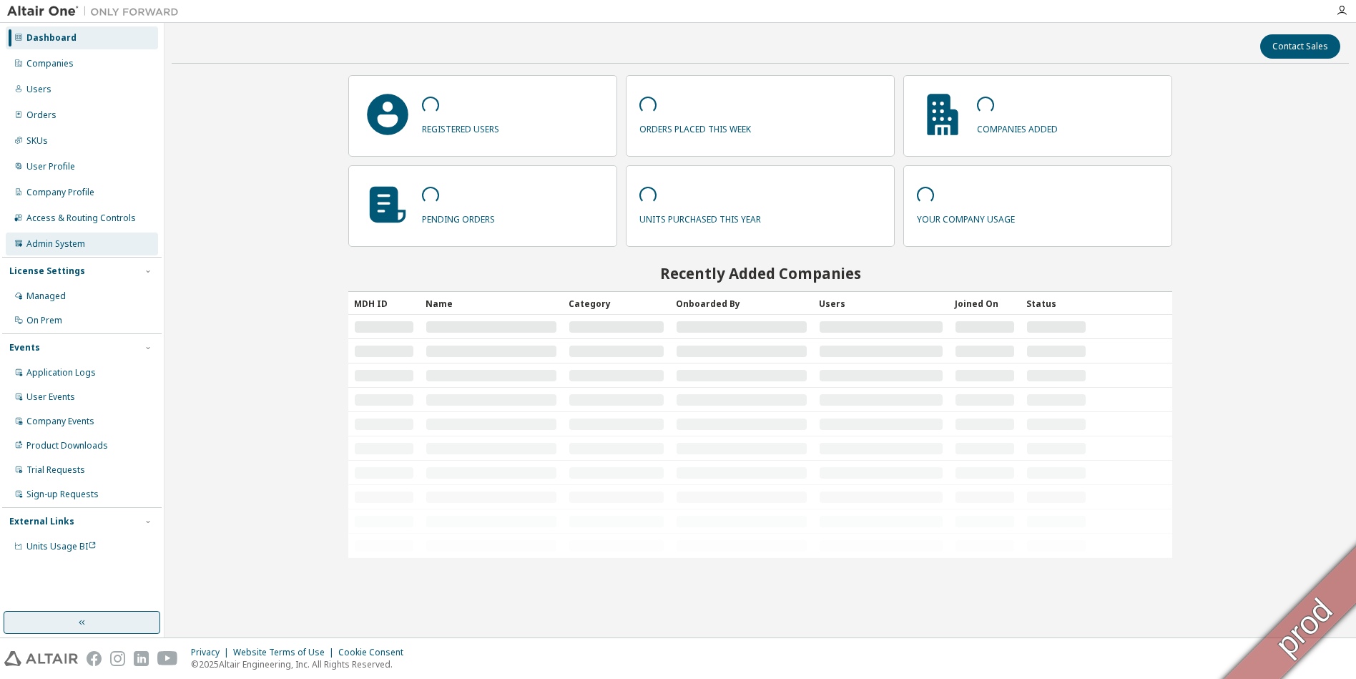 Image resolution: width=1356 pixels, height=679 pixels. What do you see at coordinates (384, 303) in the screenshot?
I see `div: MDH ID` at bounding box center [384, 303].